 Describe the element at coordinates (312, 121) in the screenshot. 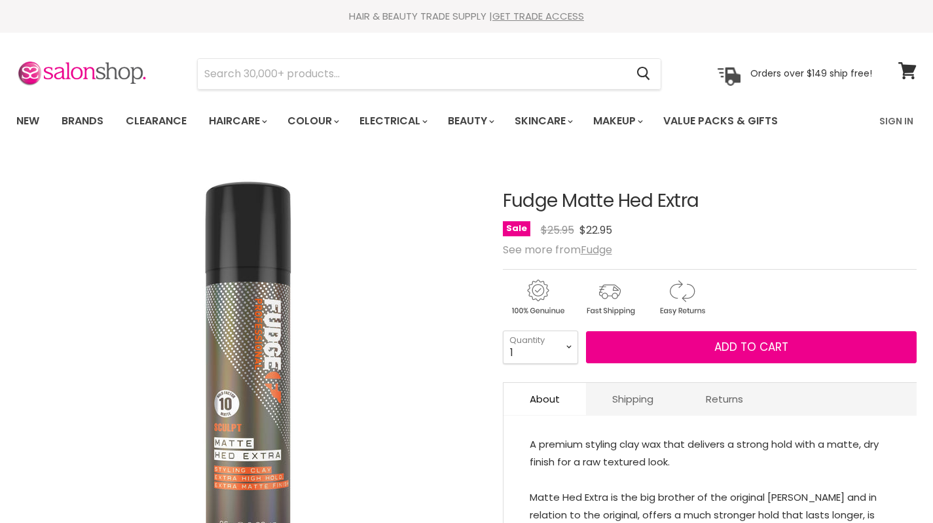

I see `a: Colour` at that location.